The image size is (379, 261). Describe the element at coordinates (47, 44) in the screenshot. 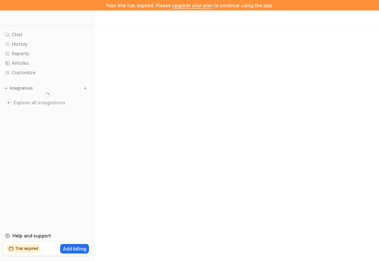

I see `a: History` at that location.